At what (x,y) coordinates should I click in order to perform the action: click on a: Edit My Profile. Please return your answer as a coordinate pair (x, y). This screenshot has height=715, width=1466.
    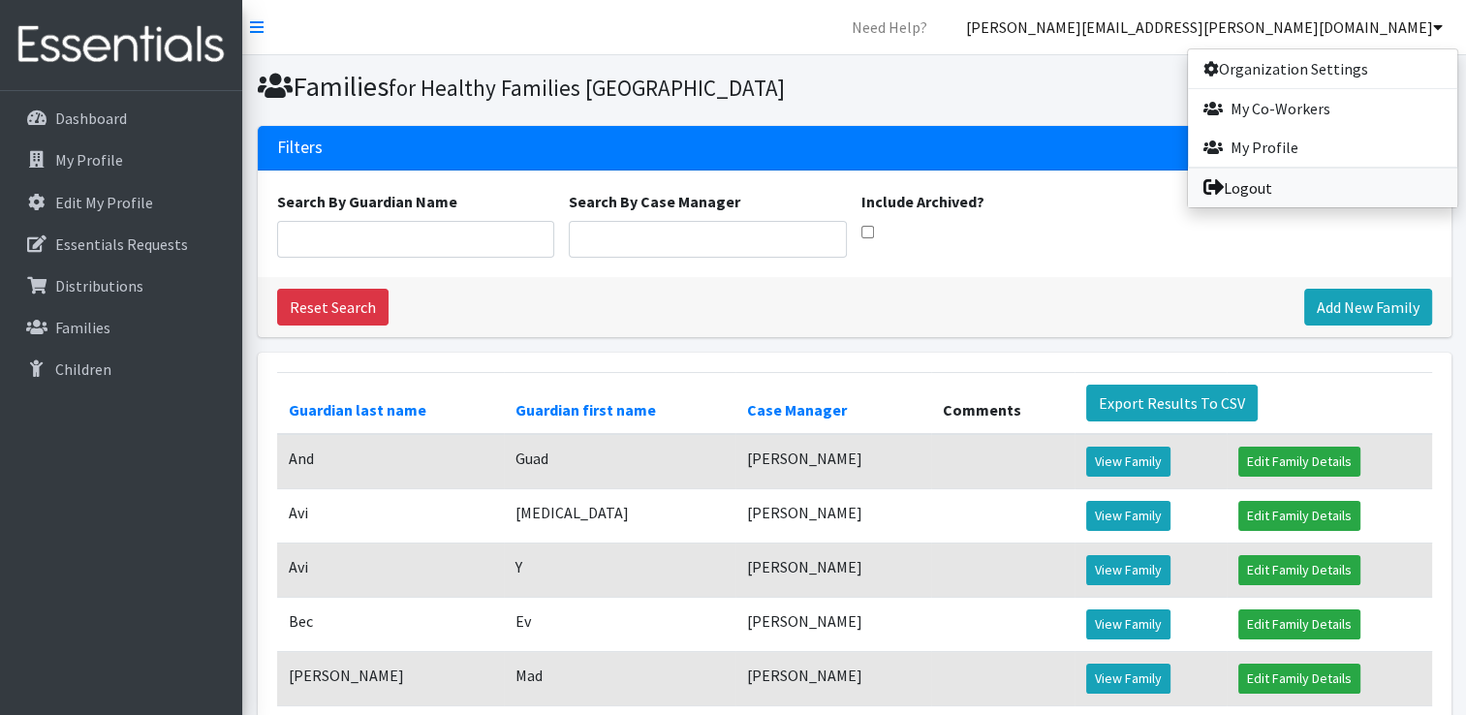
    Looking at the image, I should click on (121, 202).